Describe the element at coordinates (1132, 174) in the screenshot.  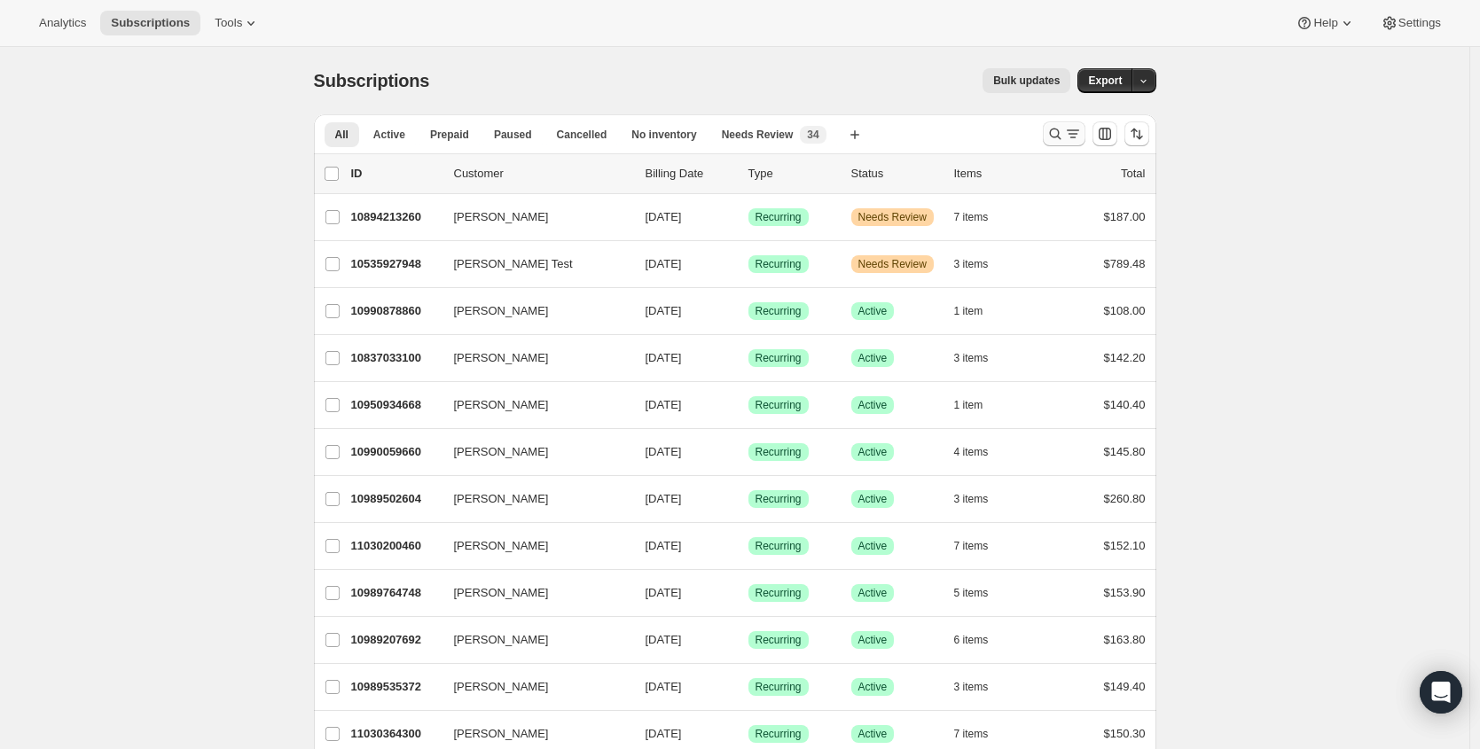
I see `p: Total` at that location.